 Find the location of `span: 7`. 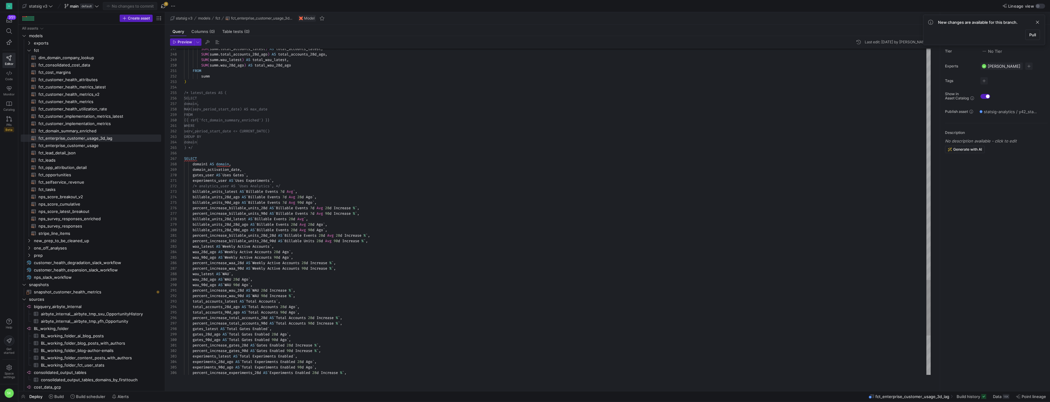

span: 7 is located at coordinates (281, 192).